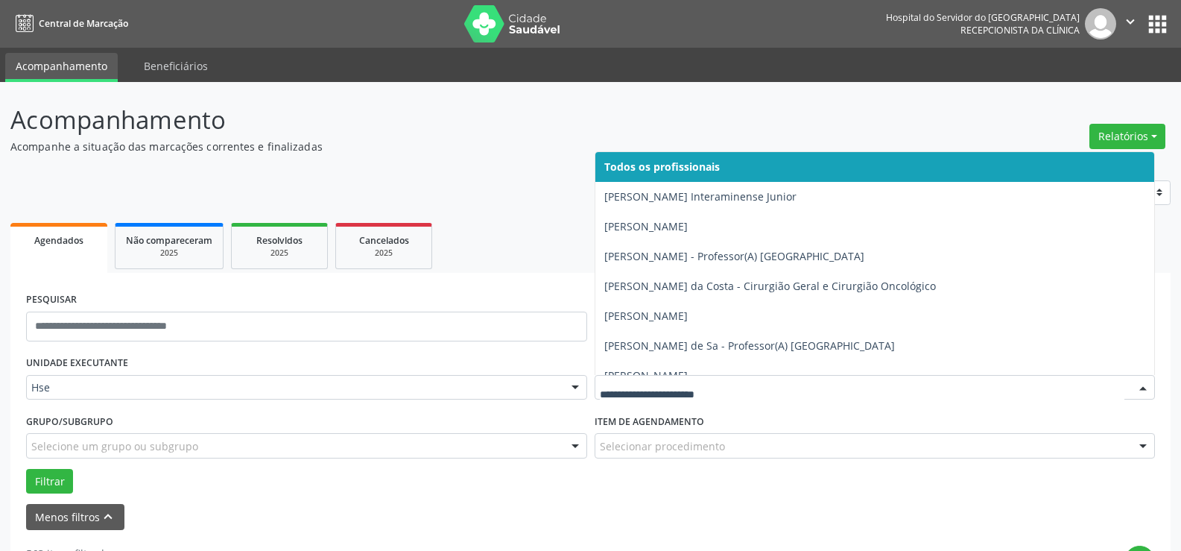  Describe the element at coordinates (1101, 24) in the screenshot. I see `img: img` at that location.